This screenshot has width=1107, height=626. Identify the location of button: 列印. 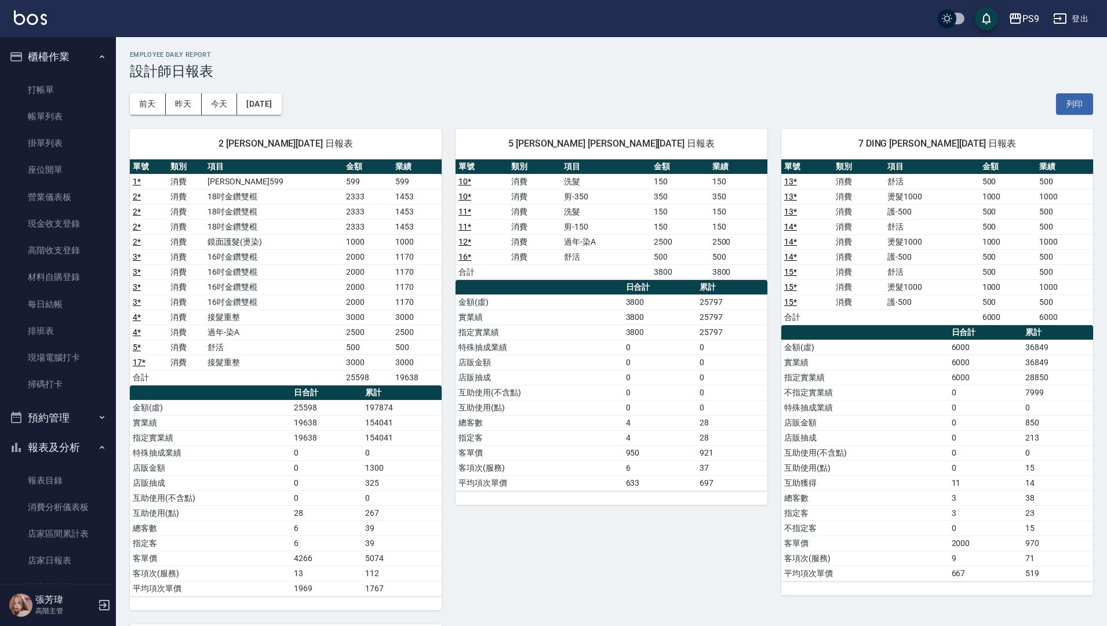
(1075, 104).